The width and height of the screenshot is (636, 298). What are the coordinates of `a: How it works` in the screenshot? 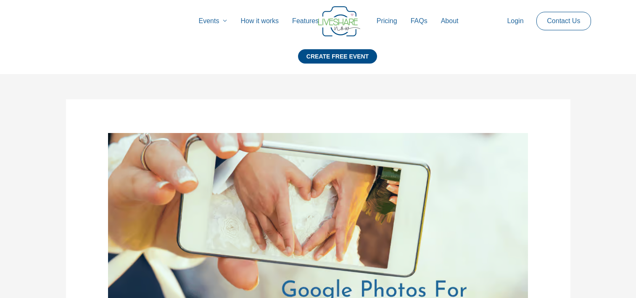 It's located at (259, 21).